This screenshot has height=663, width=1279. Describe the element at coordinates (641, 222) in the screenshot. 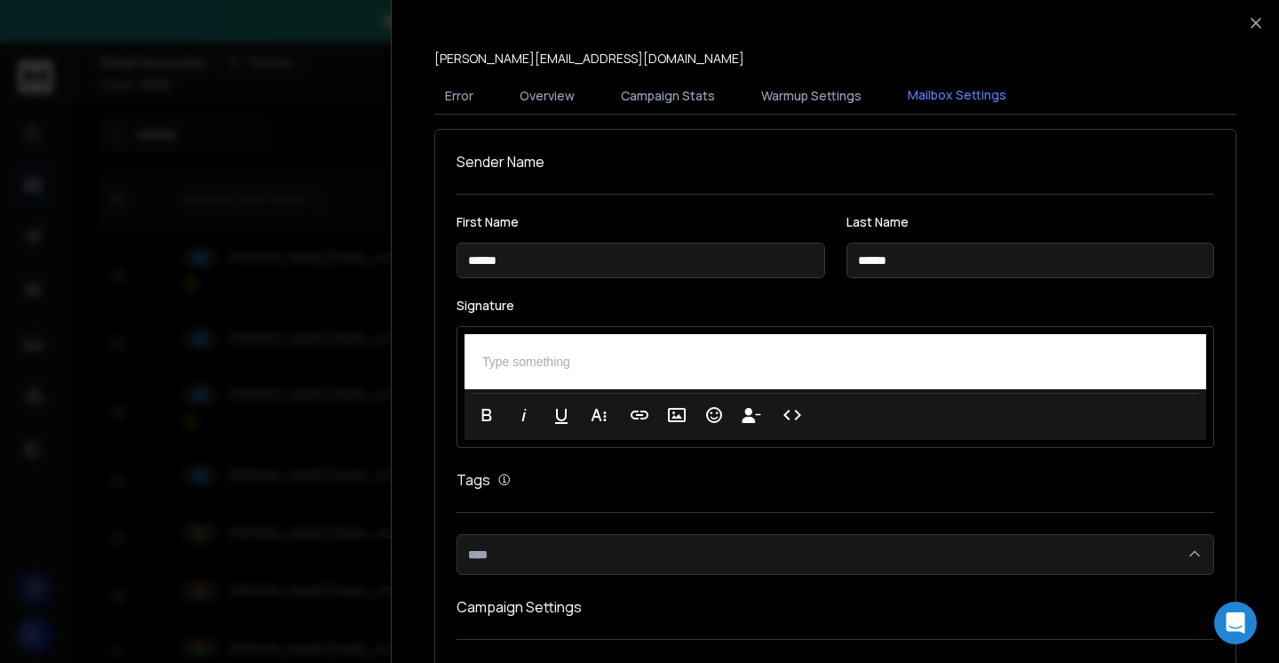

I see `label: First Name` at that location.